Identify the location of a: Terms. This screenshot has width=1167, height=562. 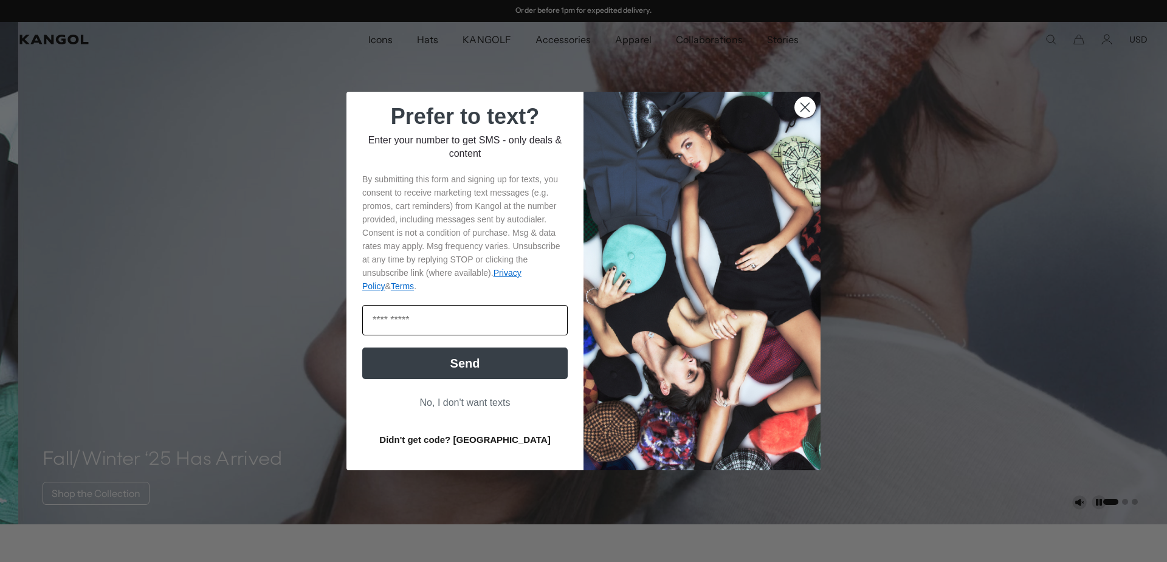
(402, 286).